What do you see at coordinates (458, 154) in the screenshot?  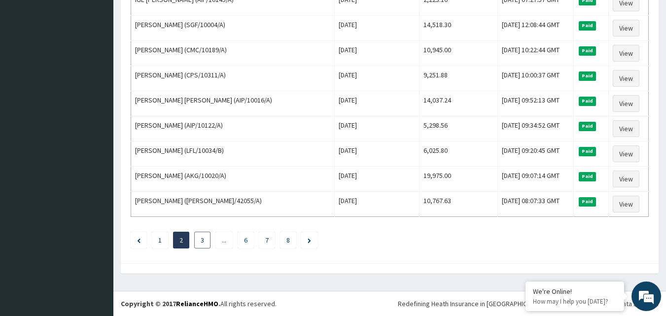 I see `td: 6,025.80` at bounding box center [458, 154].